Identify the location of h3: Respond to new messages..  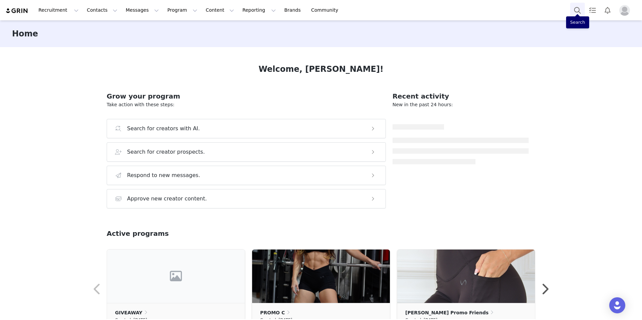
(163, 176).